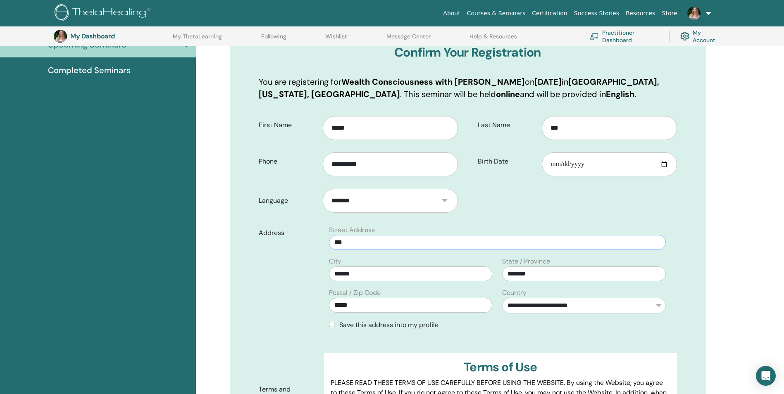 This screenshot has width=784, height=394. Describe the element at coordinates (355, 293) in the screenshot. I see `label: Postal / Zip Code` at that location.